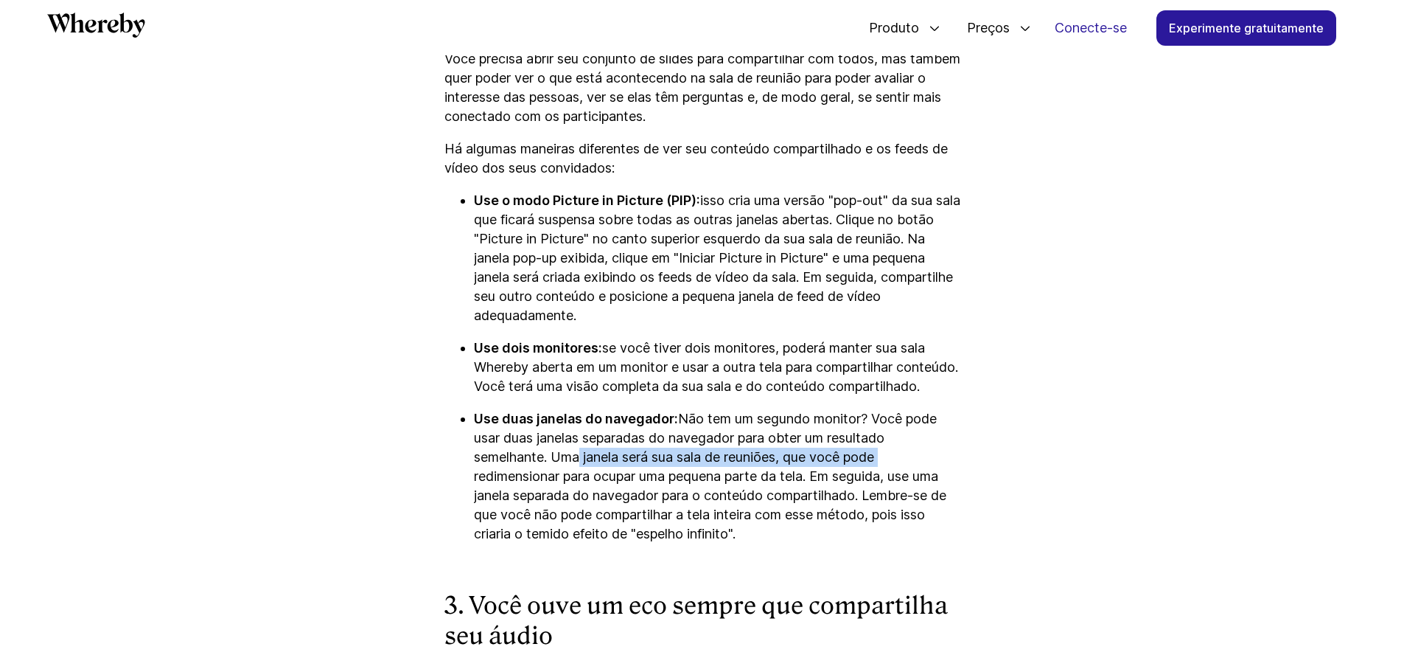  What do you see at coordinates (717, 257) in the screenshot?
I see `font: isso cria uma versão "pop-out" da sua sala que ficará suspensa sobre todas as outras janelas aber...` at bounding box center [717, 257].